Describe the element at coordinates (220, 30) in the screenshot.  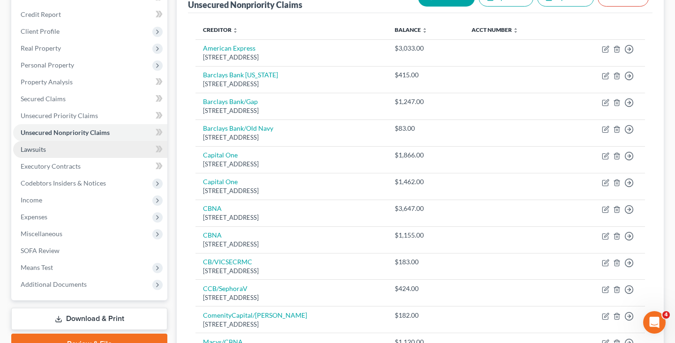
I see `a: Creditor unfold_more` at that location.